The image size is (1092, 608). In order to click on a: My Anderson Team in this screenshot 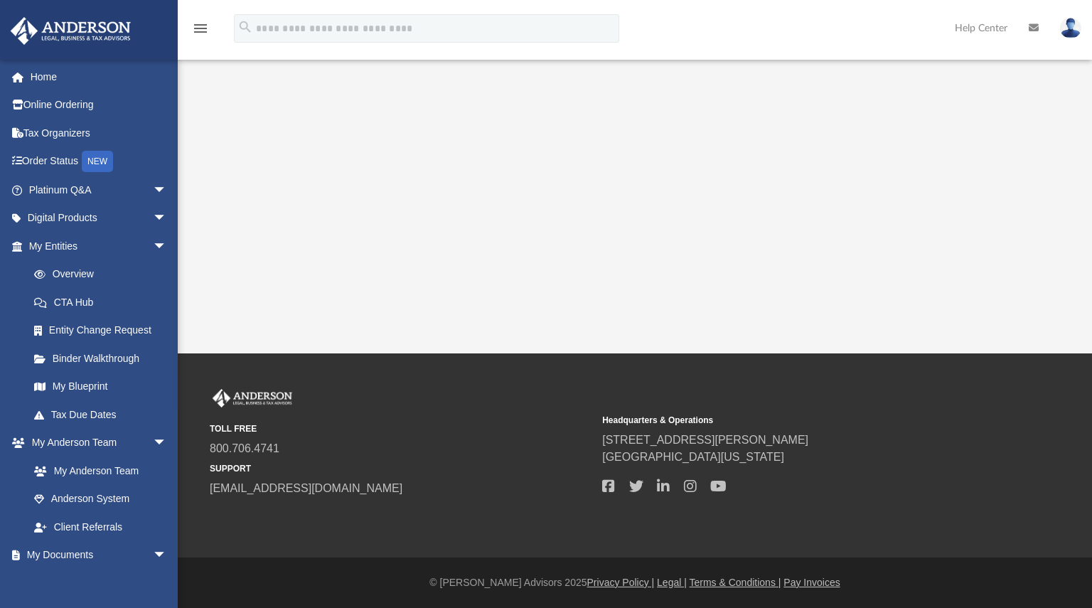, I will do `click(97, 471)`.